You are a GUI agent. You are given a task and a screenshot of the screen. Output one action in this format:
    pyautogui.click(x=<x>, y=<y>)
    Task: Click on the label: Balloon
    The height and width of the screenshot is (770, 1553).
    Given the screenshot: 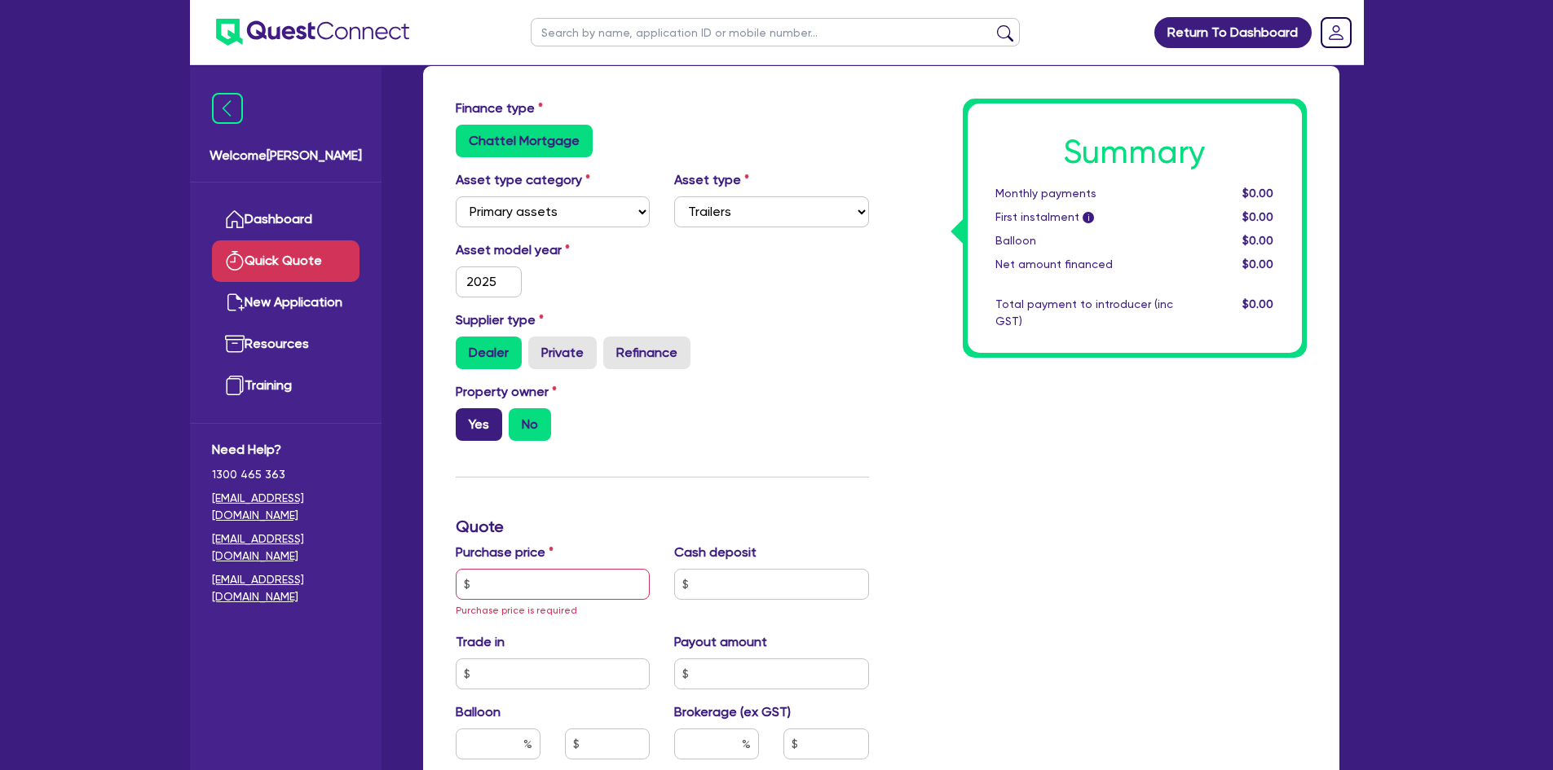 What is the action you would take?
    pyautogui.click(x=478, y=712)
    